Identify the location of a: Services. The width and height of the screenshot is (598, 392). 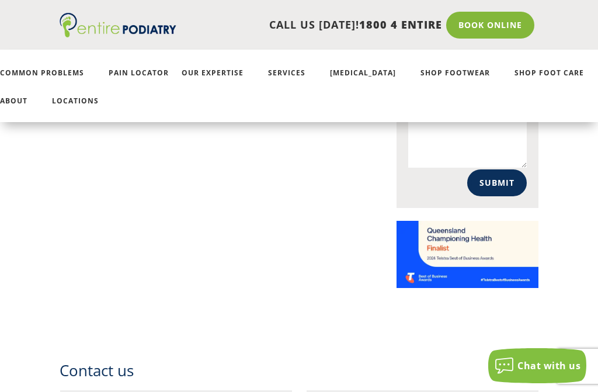
(292, 81).